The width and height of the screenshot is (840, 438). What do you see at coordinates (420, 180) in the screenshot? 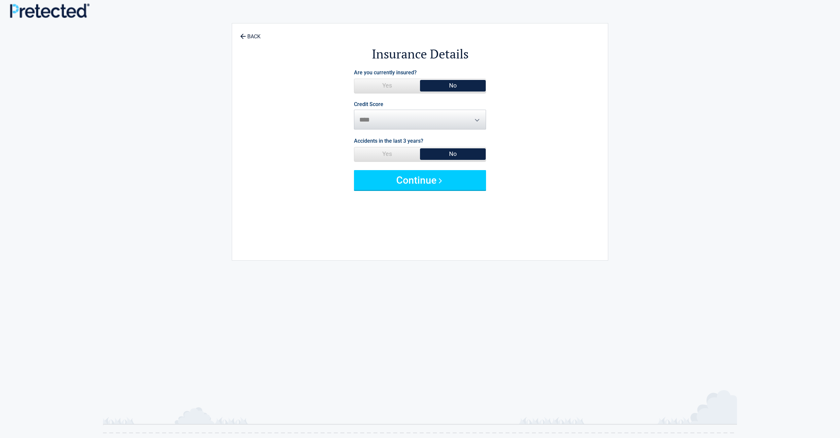
I see `button: Continue` at bounding box center [420, 180].